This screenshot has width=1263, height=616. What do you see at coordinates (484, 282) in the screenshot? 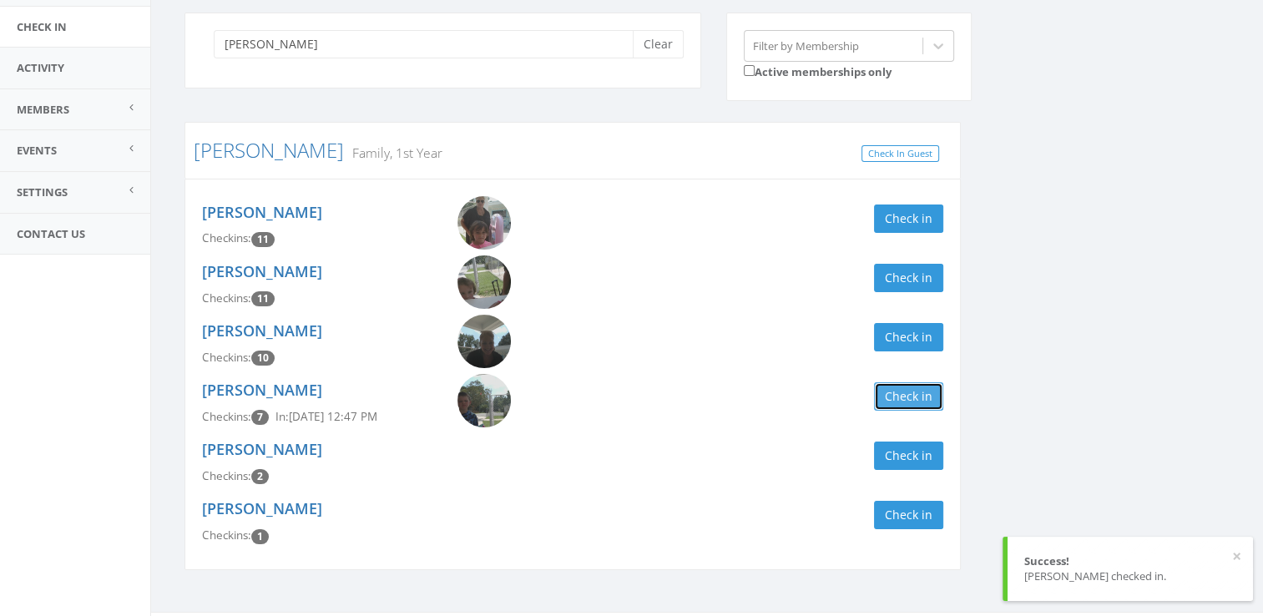
I see `img: Gianna_Parish.png` at bounding box center [484, 282].